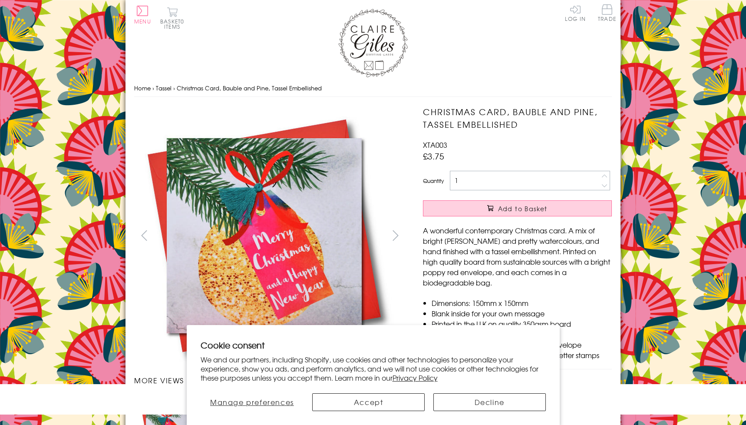  Describe the element at coordinates (373, 368) in the screenshot. I see `p: We and our partners, including Shopify, use cookies and other technologies to personalize your ex...` at that location.